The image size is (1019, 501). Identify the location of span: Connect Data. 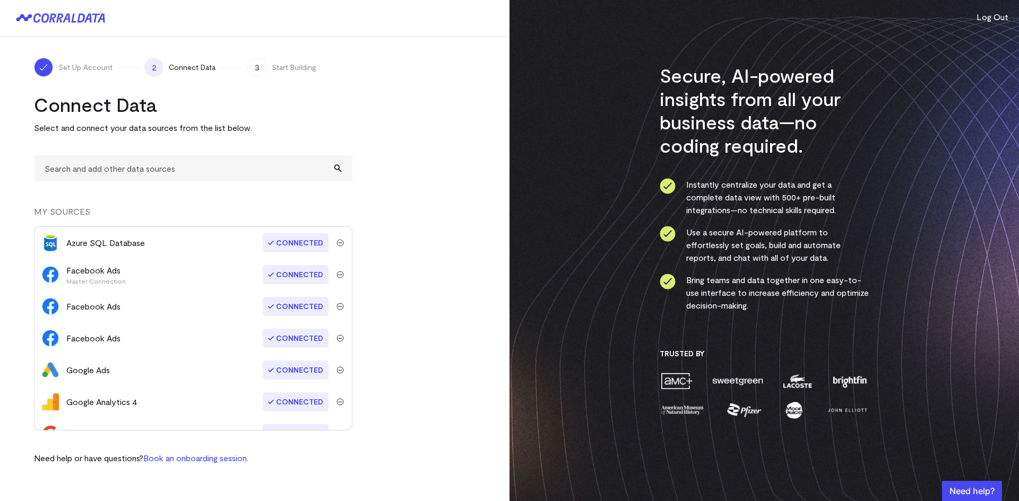
(192, 67).